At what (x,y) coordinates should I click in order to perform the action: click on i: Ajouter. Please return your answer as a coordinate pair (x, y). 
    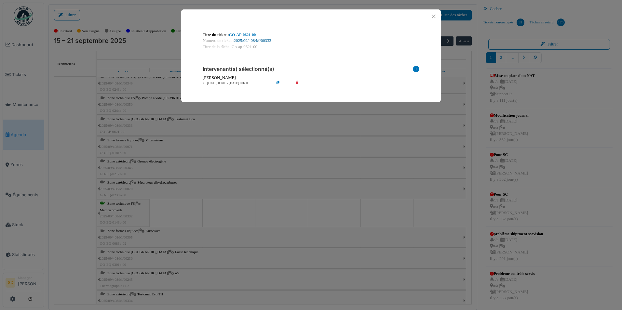
    Looking at the image, I should click on (416, 70).